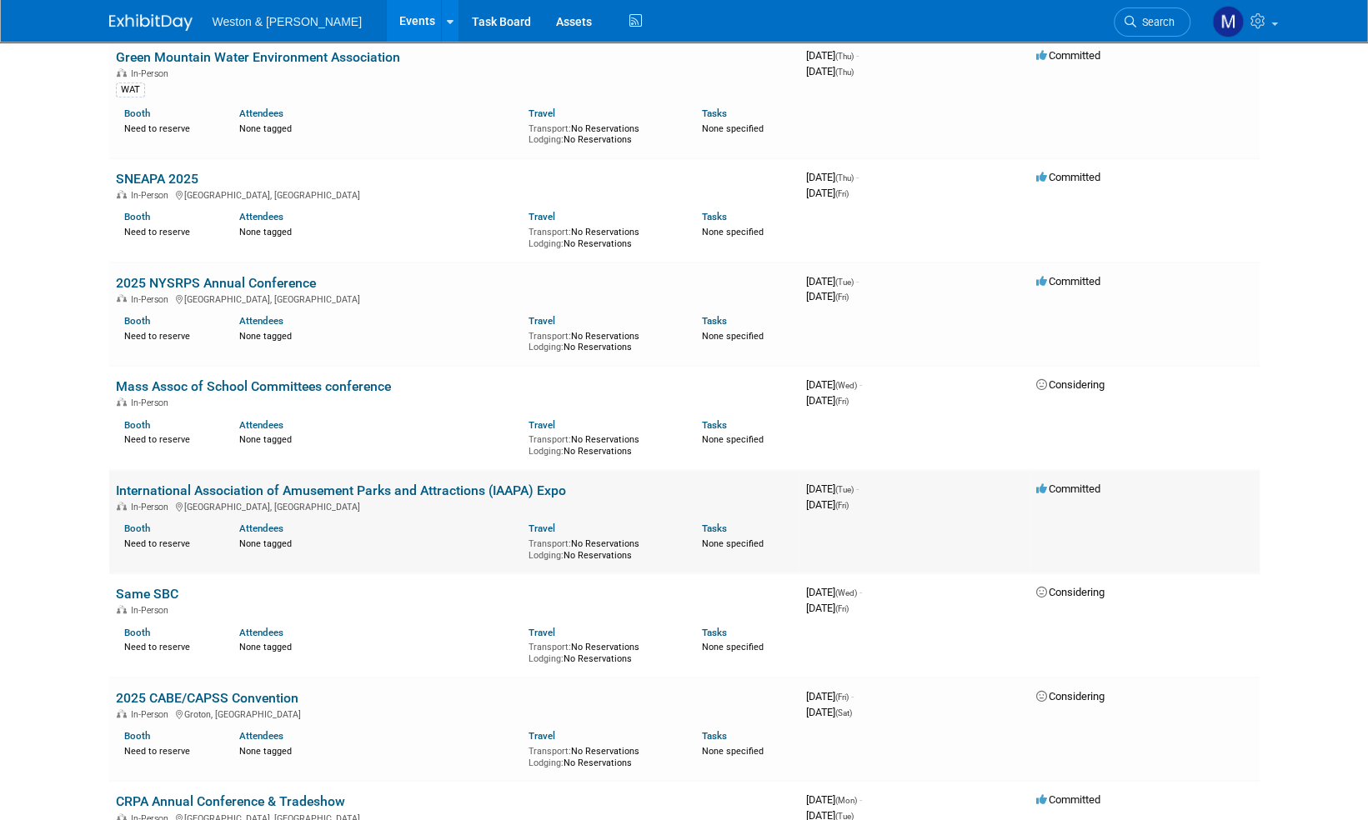 The width and height of the screenshot is (1368, 820). I want to click on a: CRPA Annual Conference & Tradeshow, so click(230, 801).